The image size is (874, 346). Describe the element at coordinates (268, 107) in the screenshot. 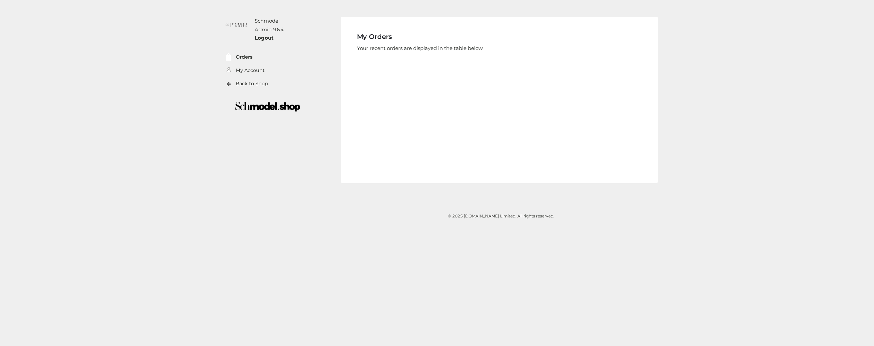

I see `img: boutique-logo.png` at that location.